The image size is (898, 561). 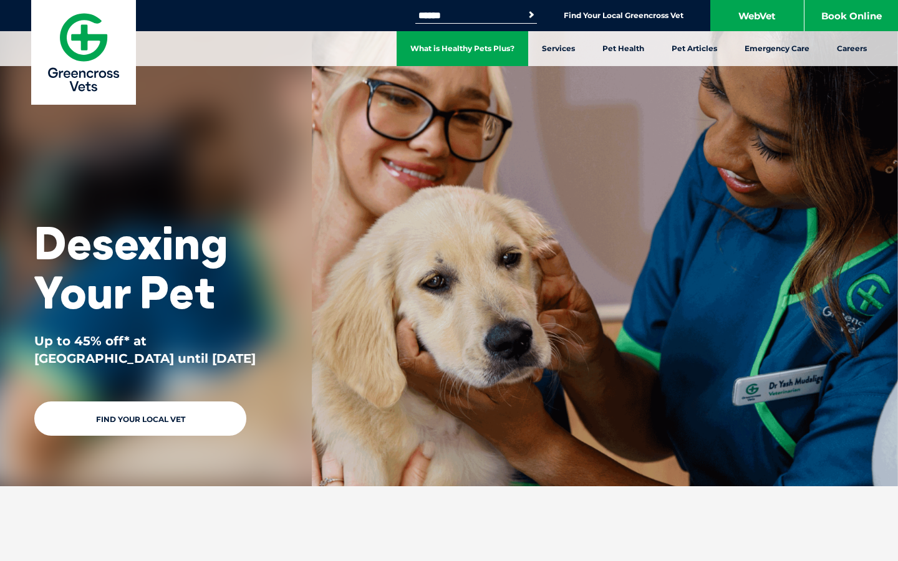 What do you see at coordinates (852, 49) in the screenshot?
I see `a: Careers` at bounding box center [852, 49].